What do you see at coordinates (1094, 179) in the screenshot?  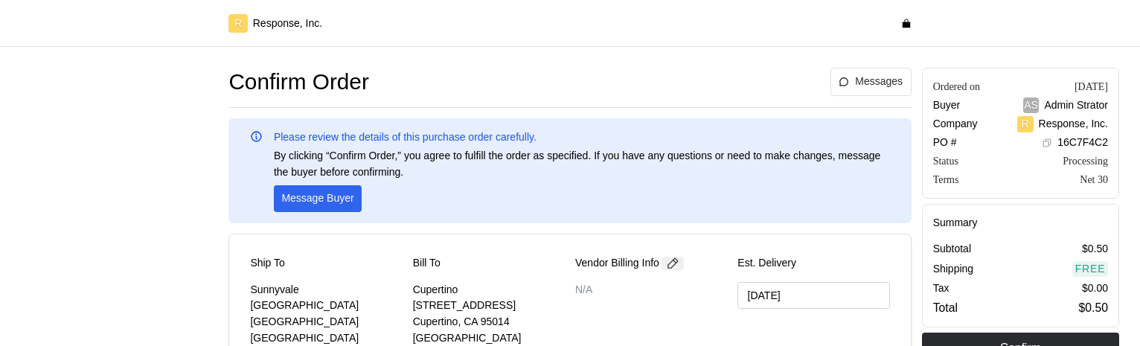 I see `div: Net 30` at bounding box center [1094, 179].